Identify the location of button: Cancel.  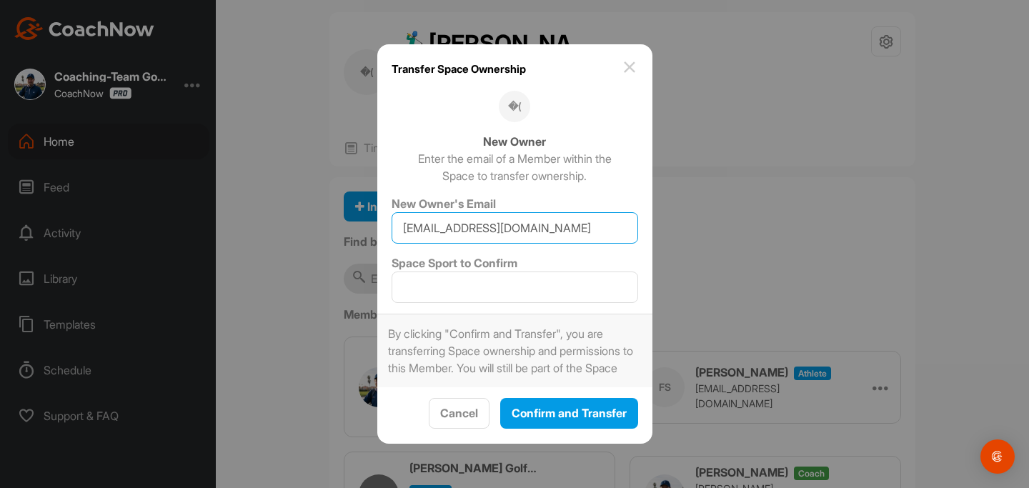
(459, 413).